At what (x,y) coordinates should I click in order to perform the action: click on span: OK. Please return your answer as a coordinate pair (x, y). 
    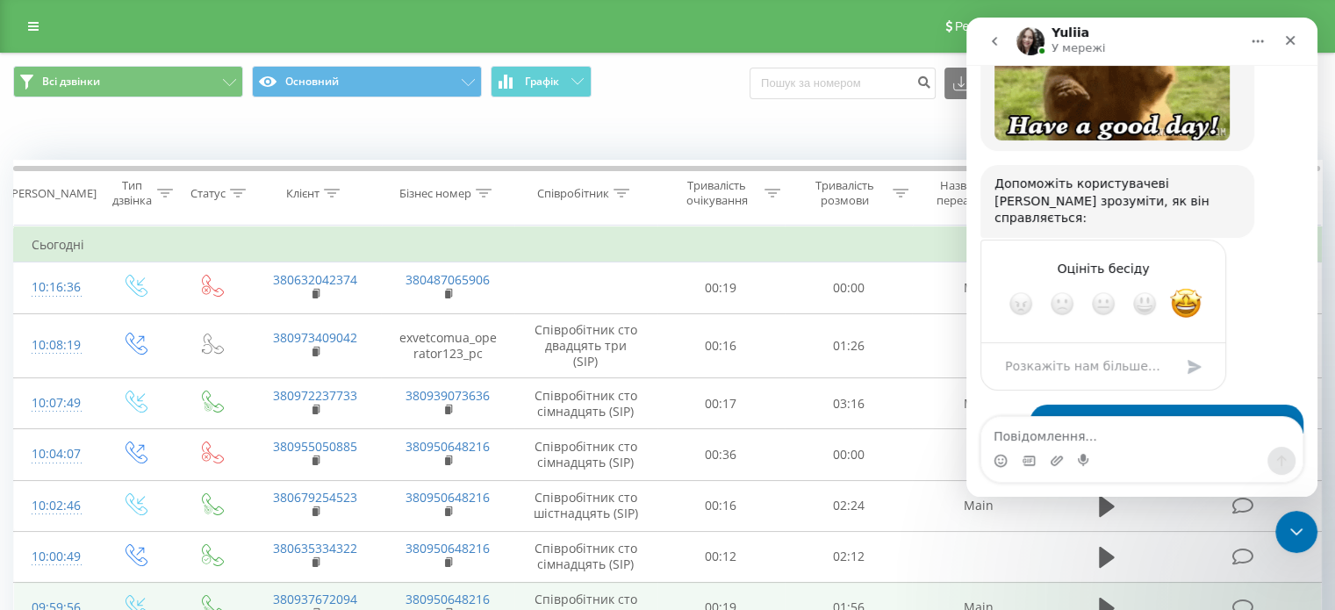
    Looking at the image, I should click on (137, 286).